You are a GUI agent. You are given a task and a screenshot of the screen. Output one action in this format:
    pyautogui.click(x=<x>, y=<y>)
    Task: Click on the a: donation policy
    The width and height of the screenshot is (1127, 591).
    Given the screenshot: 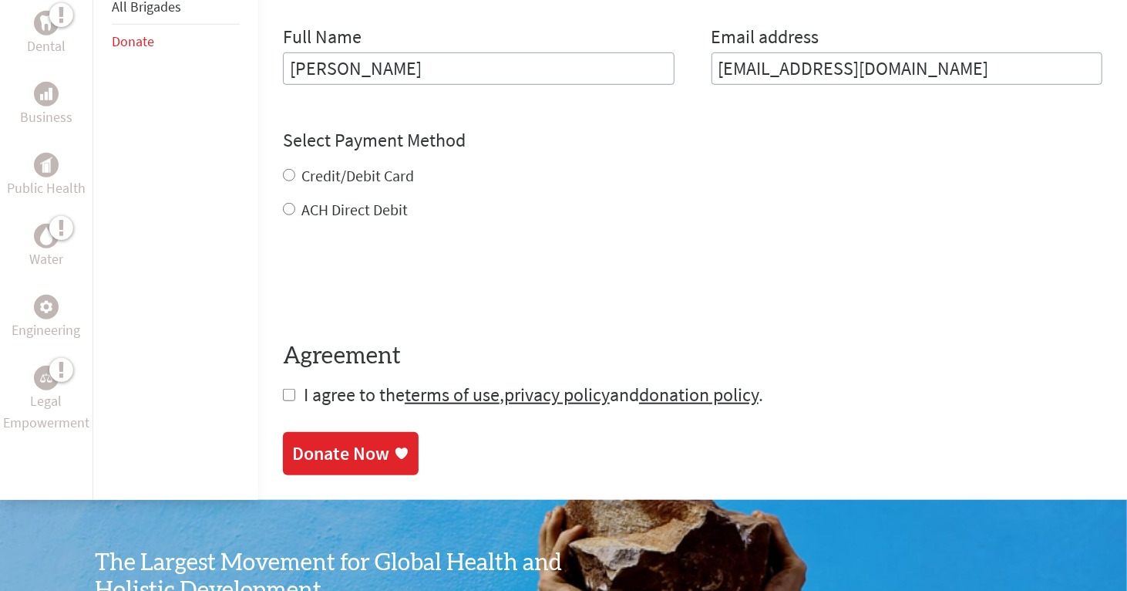 What is the action you would take?
    pyautogui.click(x=699, y=394)
    